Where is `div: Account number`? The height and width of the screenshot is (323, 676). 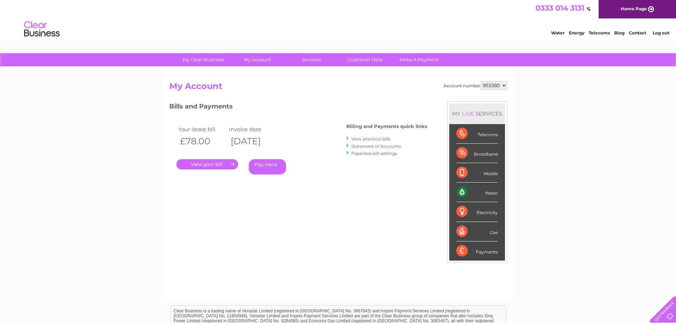
div: Account number is located at coordinates (475, 86).